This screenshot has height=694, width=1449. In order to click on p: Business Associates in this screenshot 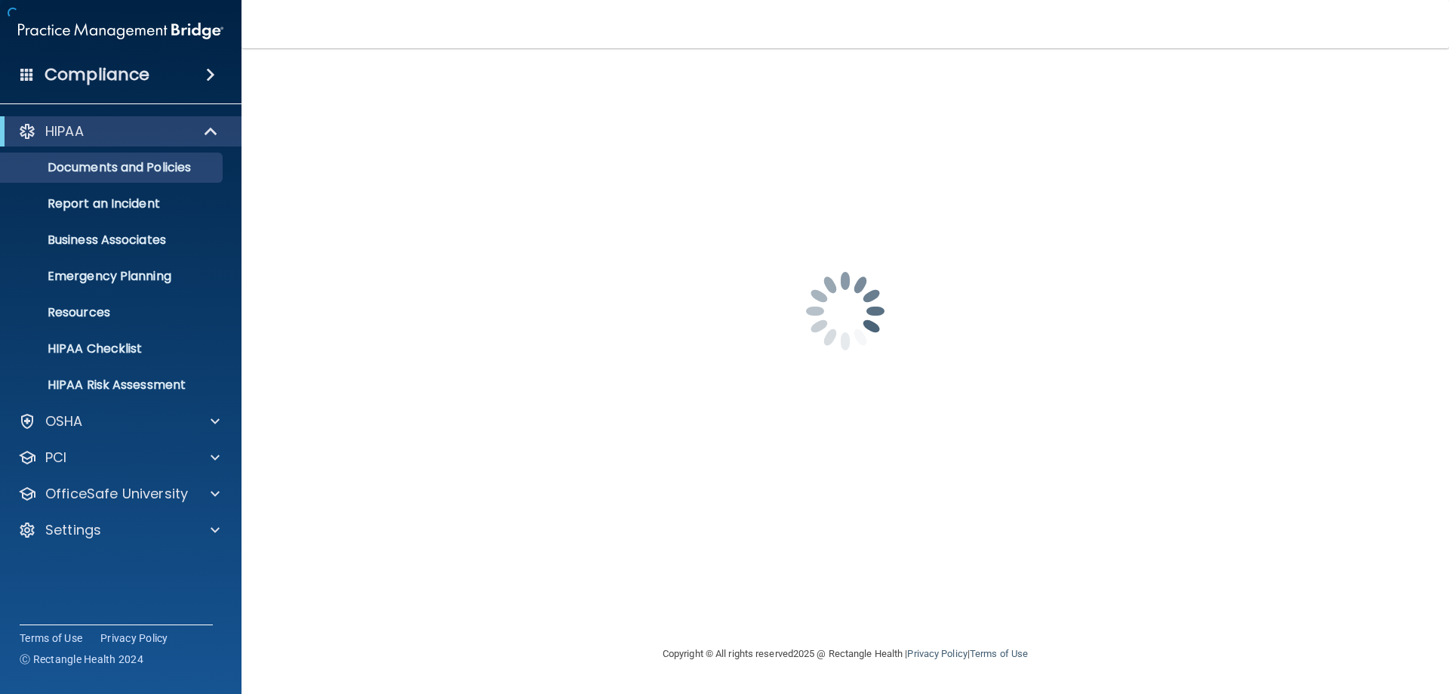, I will do `click(112, 240)`.